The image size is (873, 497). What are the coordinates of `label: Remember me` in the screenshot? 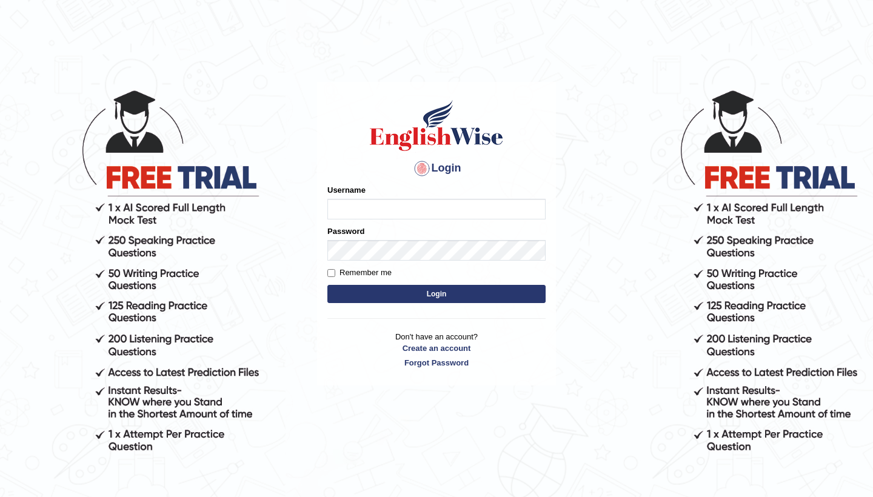 It's located at (360, 273).